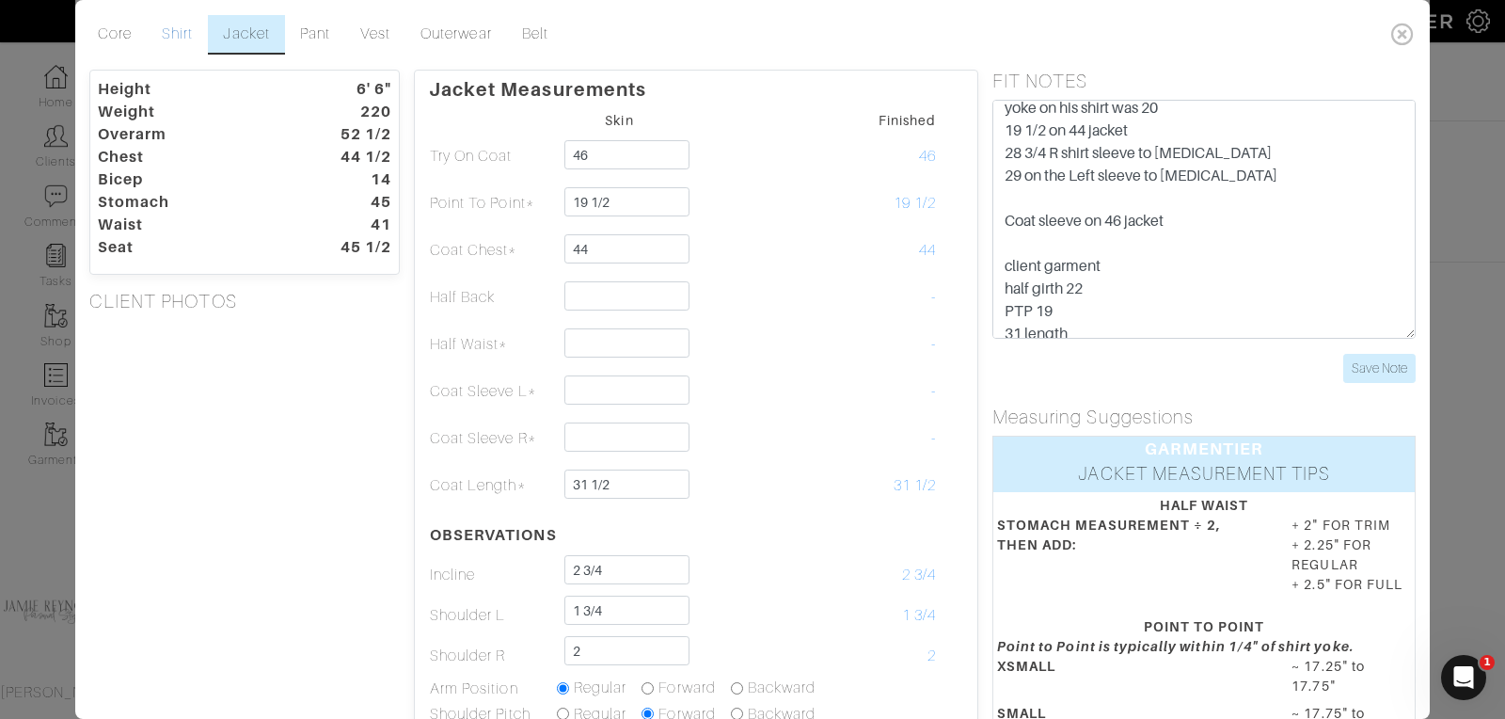 The height and width of the screenshot is (719, 1505). I want to click on h5: FIT NOTES, so click(1204, 81).